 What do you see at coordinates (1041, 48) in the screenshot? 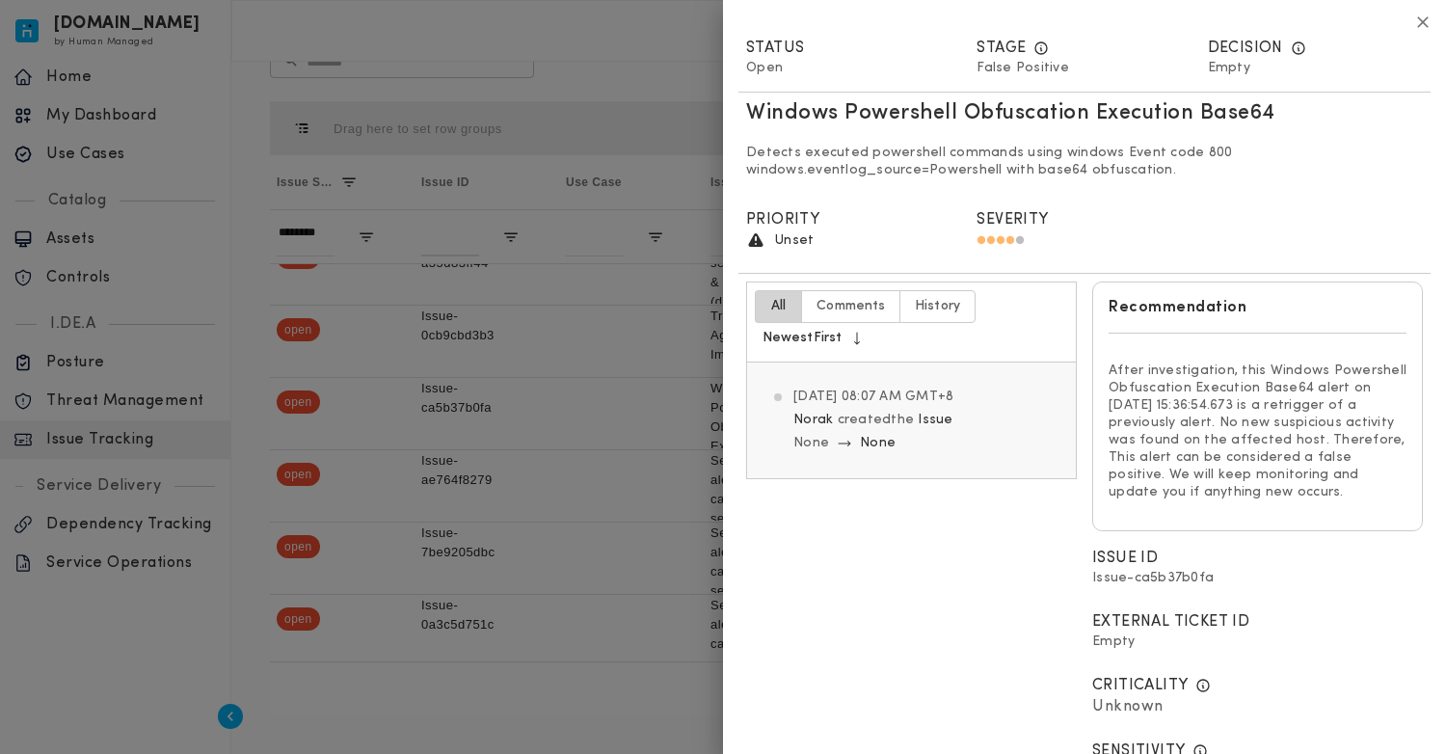
I see `div: Where the ticket is in the workflow` at bounding box center [1041, 48].